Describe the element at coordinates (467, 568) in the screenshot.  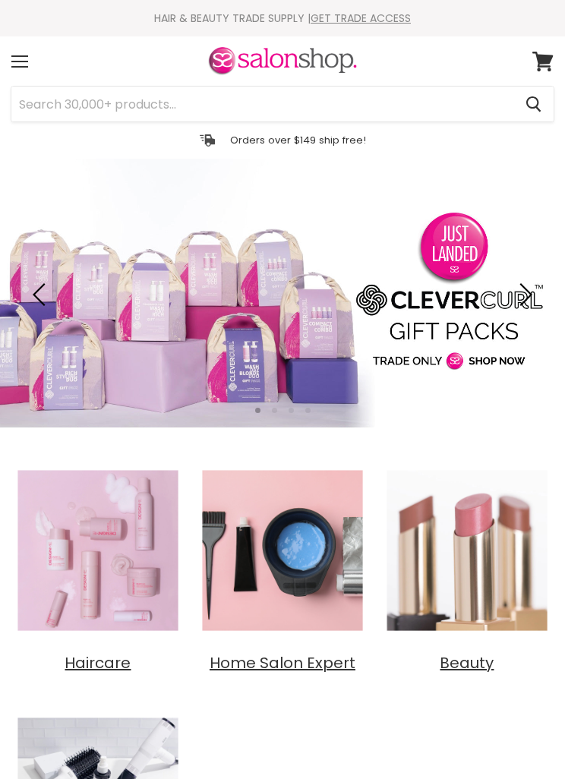
I see `a: Beauty Beauty` at that location.